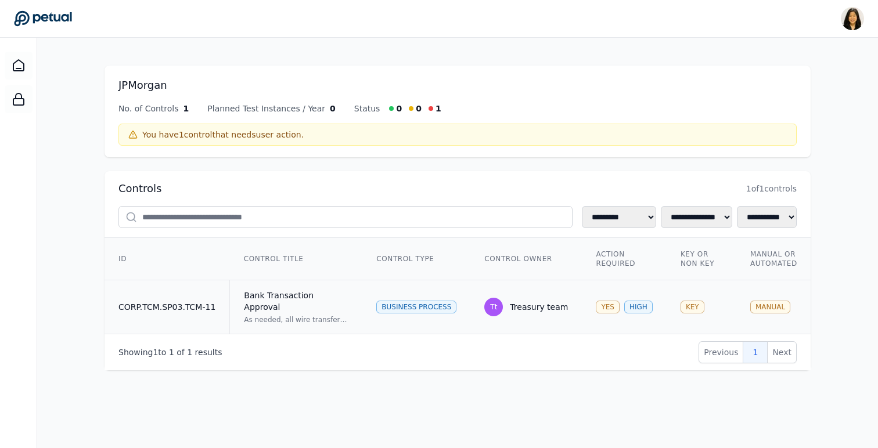 Image resolution: width=878 pixels, height=448 pixels. Describe the element at coordinates (19, 66) in the screenshot. I see `a: Dashboard` at that location.